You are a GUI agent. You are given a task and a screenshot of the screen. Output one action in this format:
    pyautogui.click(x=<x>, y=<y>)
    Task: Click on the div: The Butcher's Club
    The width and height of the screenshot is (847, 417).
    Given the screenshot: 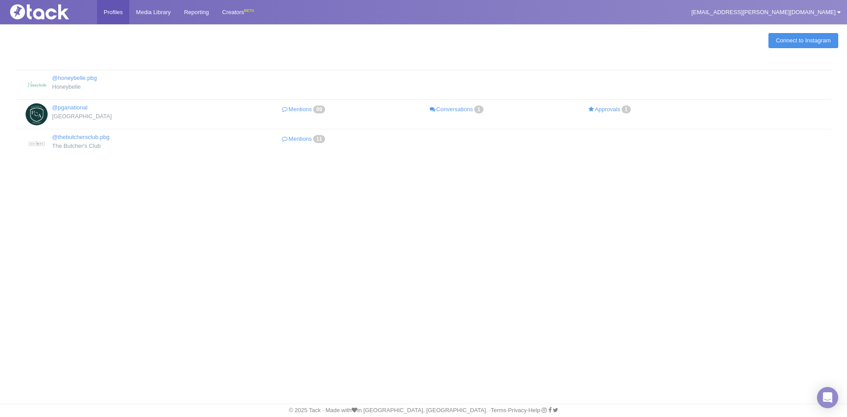 What is the action you would take?
    pyautogui.click(x=120, y=146)
    